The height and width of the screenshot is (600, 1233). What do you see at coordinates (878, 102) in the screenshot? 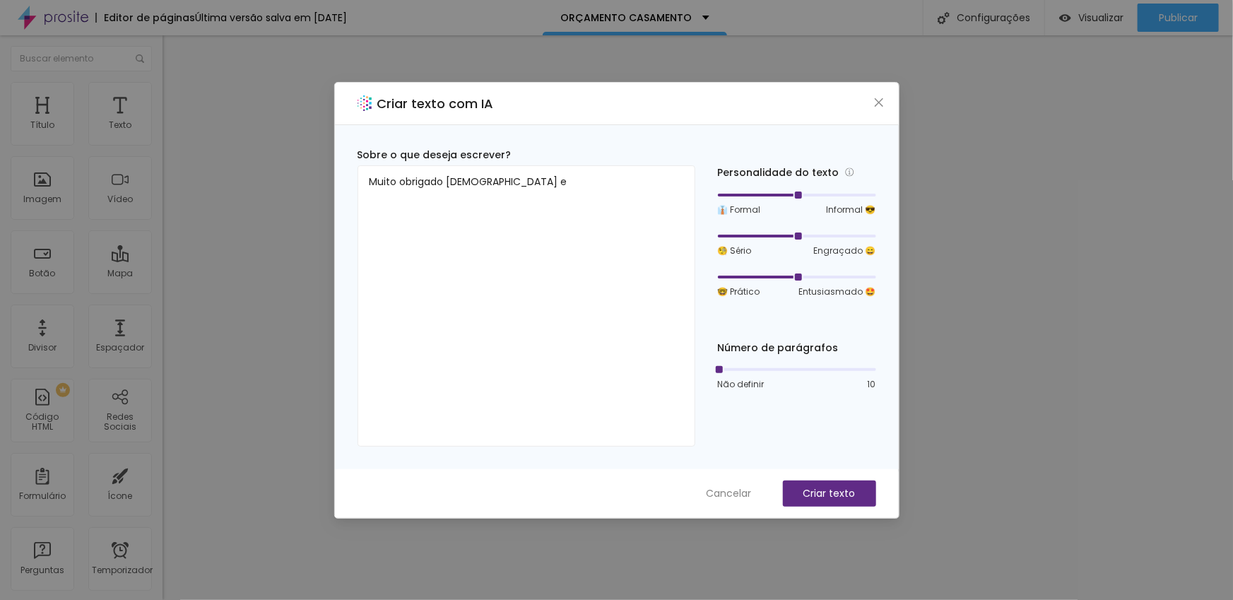
I see `button: Fechar` at bounding box center [878, 102].